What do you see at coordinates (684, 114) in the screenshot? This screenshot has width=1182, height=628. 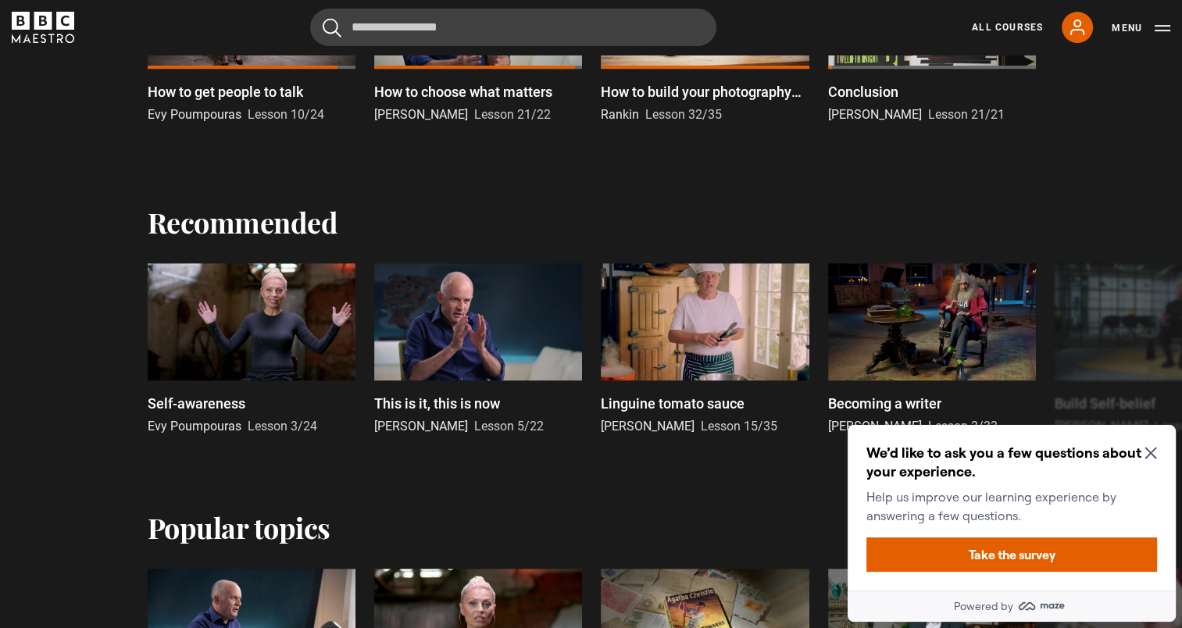 I see `span: Lesson 32/35` at bounding box center [684, 114].